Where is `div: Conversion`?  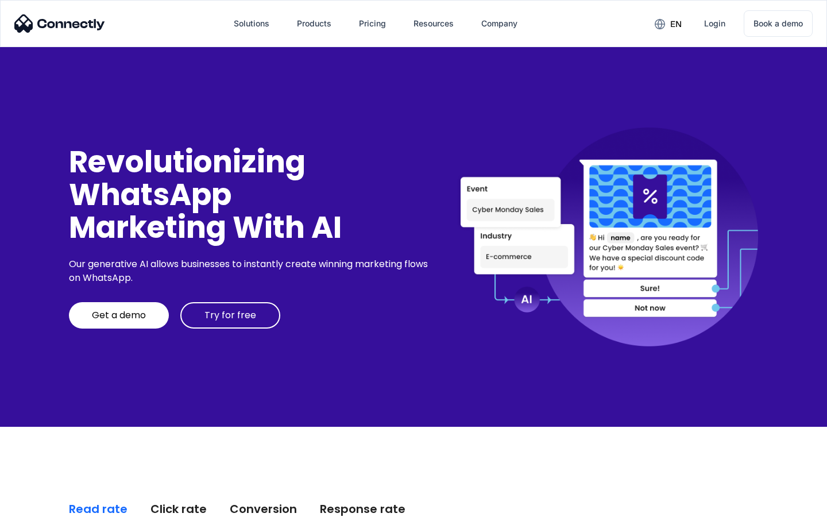
div: Conversion is located at coordinates (263, 509).